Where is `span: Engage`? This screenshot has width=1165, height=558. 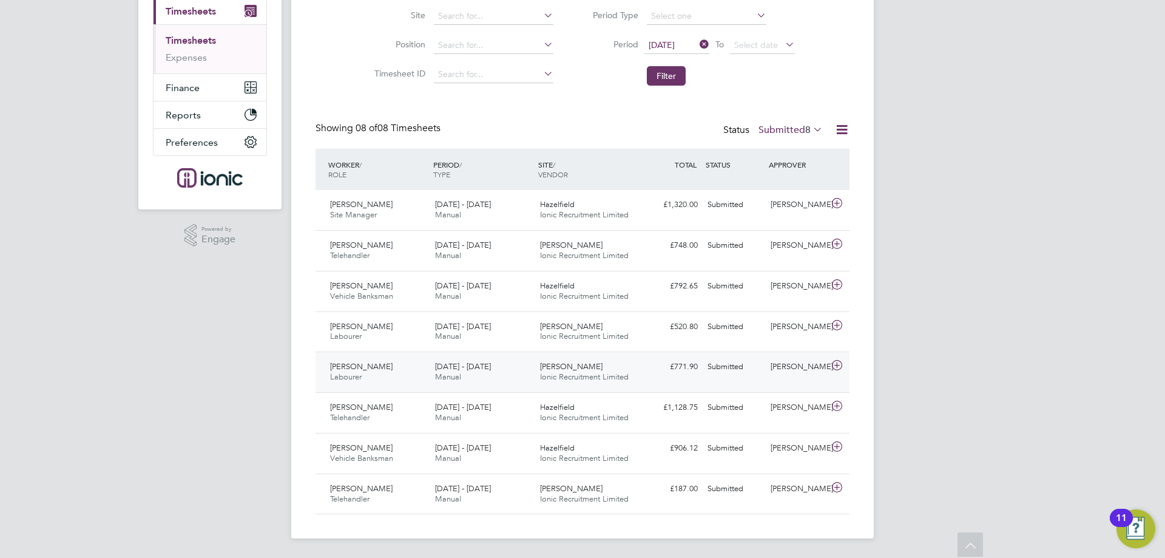
span: Engage is located at coordinates (218, 239).